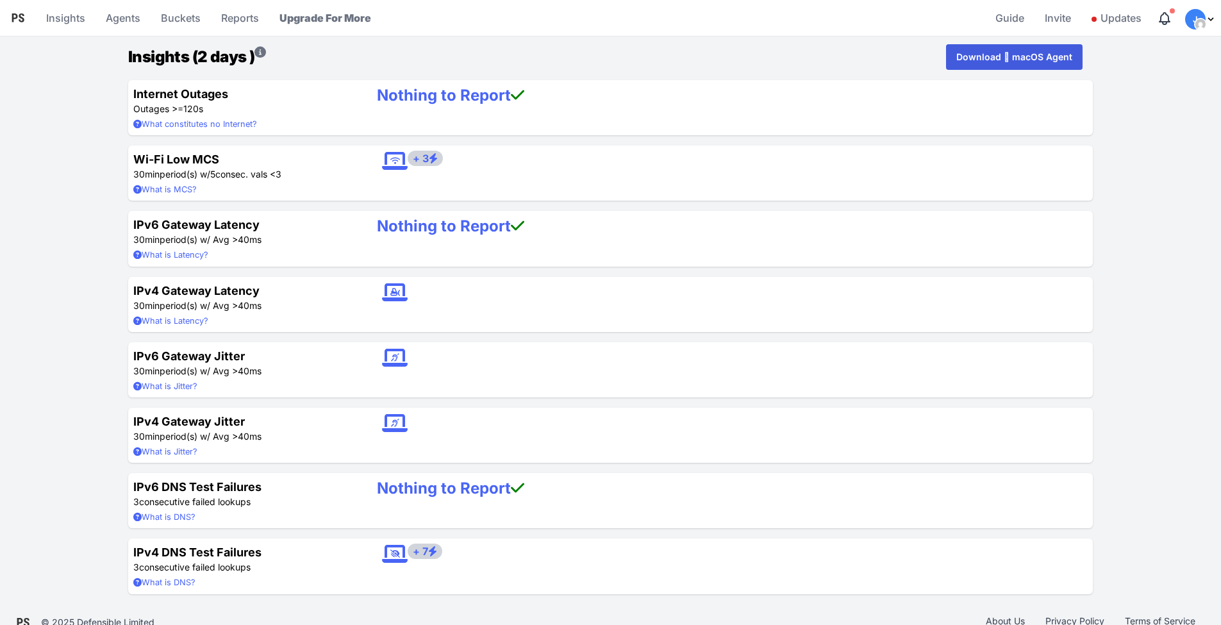 The height and width of the screenshot is (625, 1221). I want to click on a: Download  macOS Agent, so click(1014, 57).